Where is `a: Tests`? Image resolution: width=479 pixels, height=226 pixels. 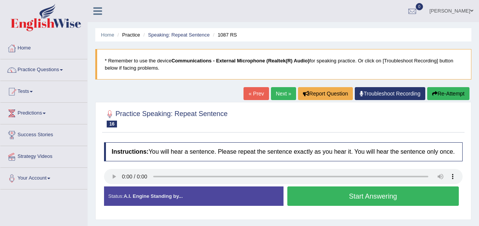 a: Tests is located at coordinates (44, 91).